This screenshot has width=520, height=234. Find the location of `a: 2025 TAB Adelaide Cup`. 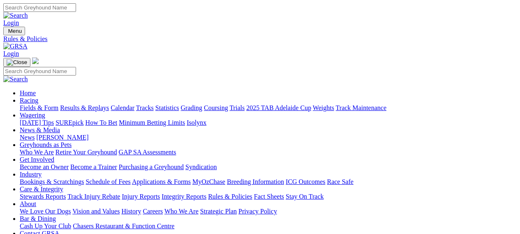

a: 2025 TAB Adelaide Cup is located at coordinates (279, 108).